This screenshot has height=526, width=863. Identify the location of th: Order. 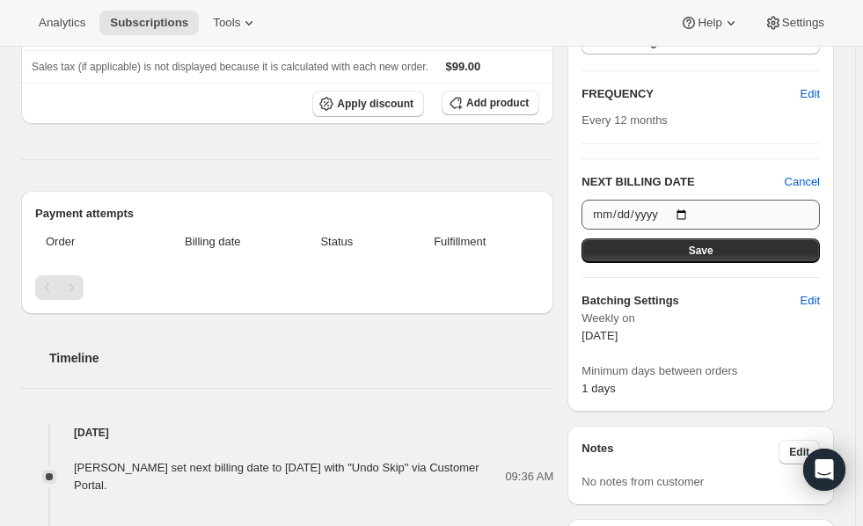
(86, 242).